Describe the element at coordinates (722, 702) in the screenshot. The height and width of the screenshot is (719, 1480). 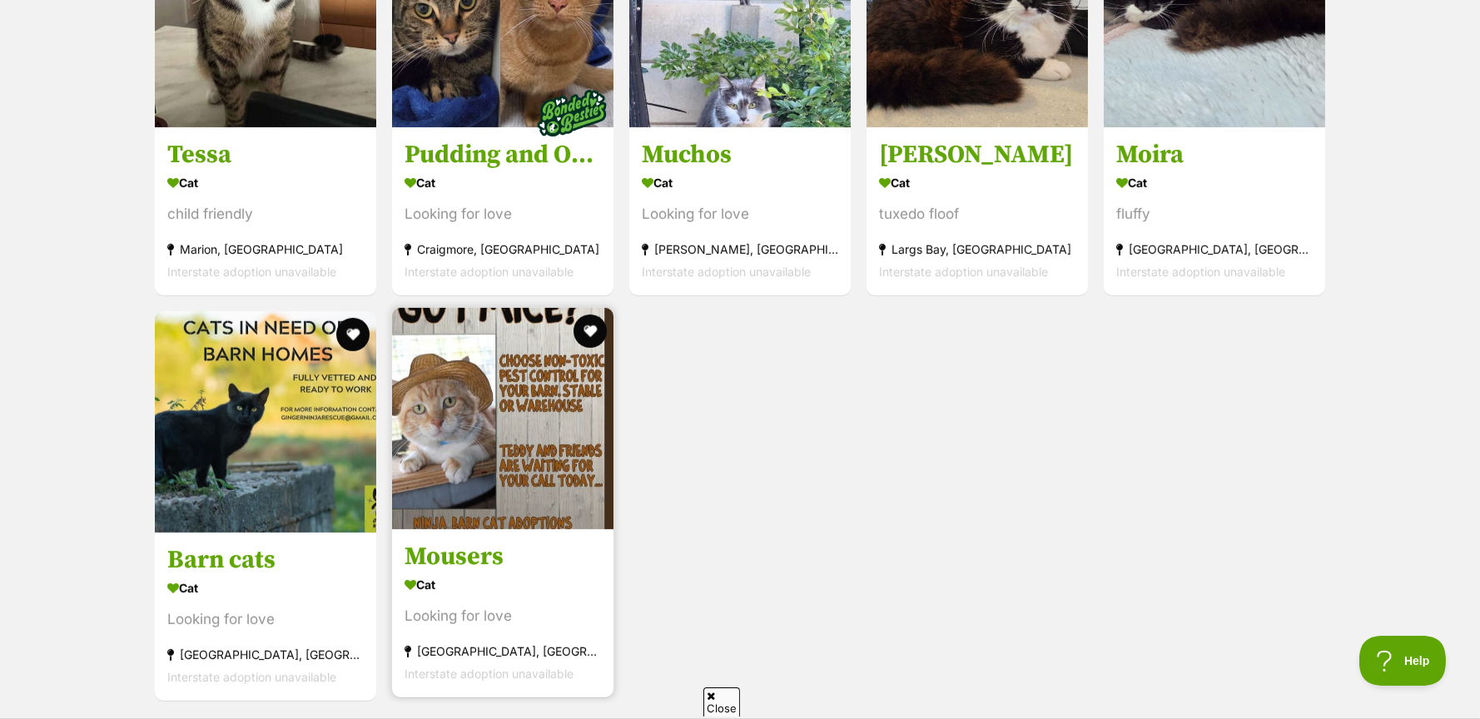
I see `span: Close` at that location.